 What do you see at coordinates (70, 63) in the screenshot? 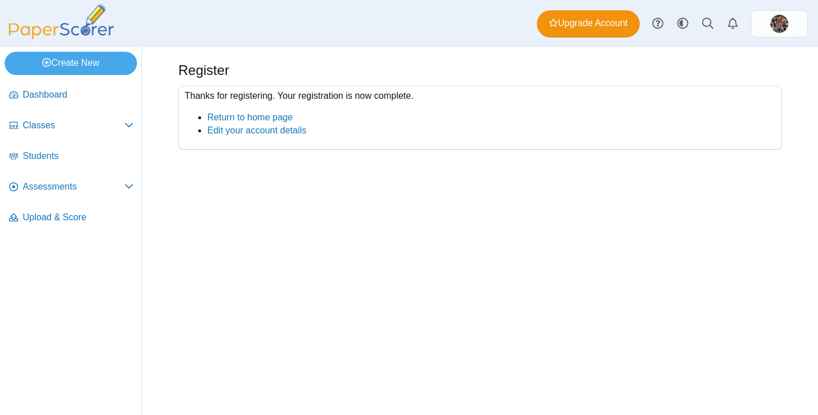
I see `a: Create New` at bounding box center [70, 63].